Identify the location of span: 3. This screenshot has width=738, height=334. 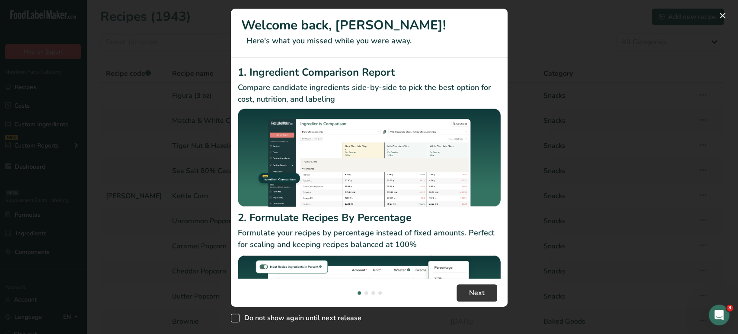
(730, 308).